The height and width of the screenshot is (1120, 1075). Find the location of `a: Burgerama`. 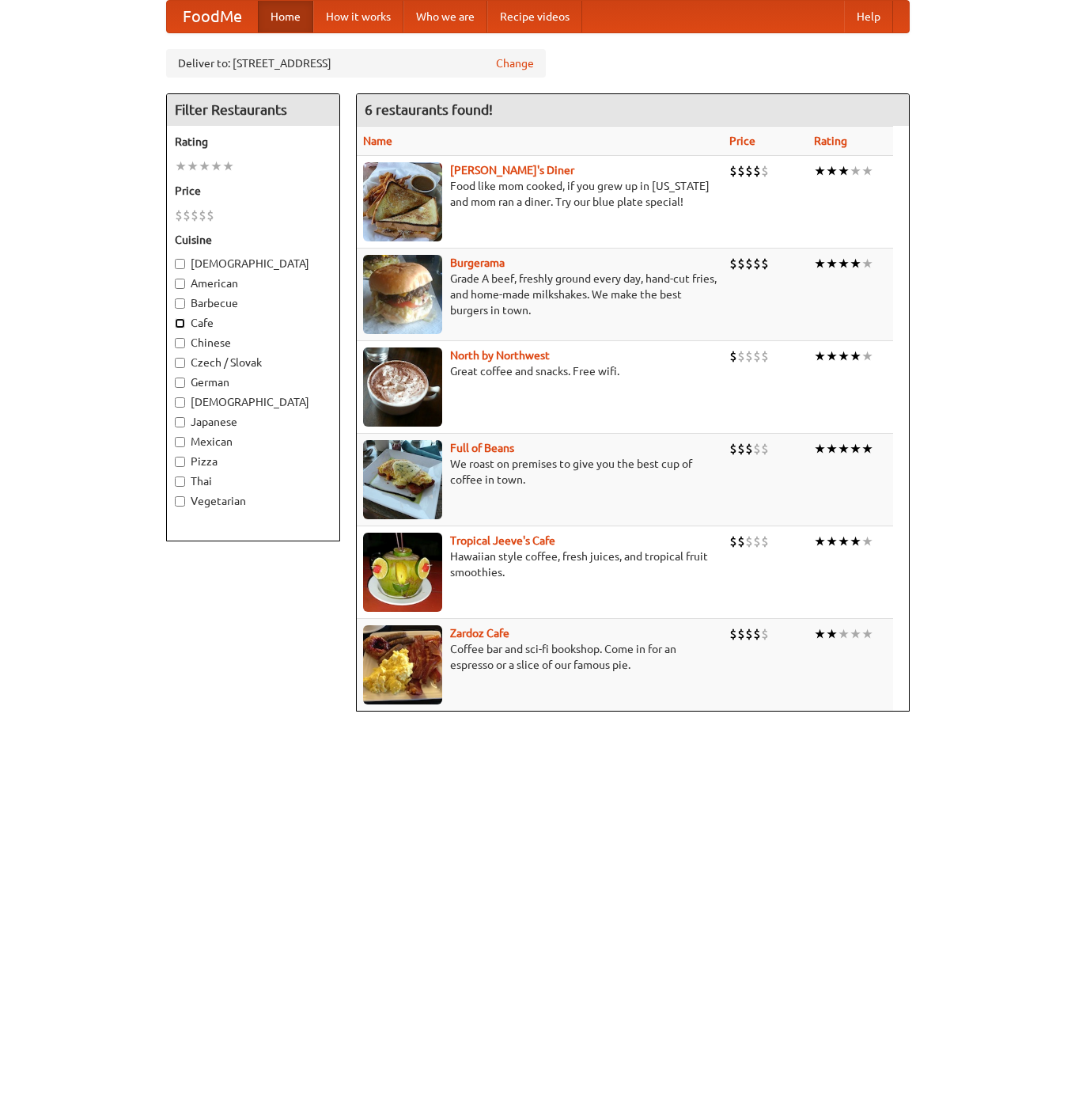

a: Burgerama is located at coordinates (477, 263).